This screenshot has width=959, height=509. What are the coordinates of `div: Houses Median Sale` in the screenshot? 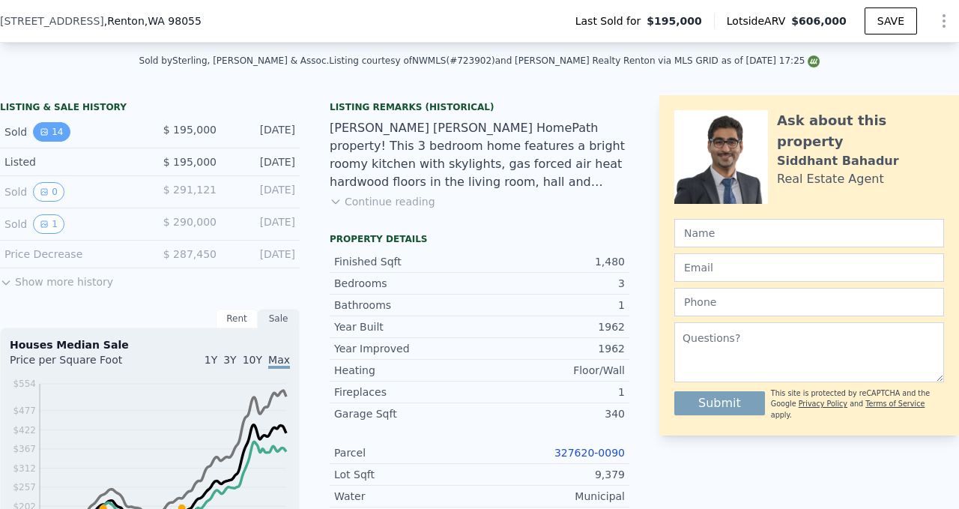 It's located at (150, 345).